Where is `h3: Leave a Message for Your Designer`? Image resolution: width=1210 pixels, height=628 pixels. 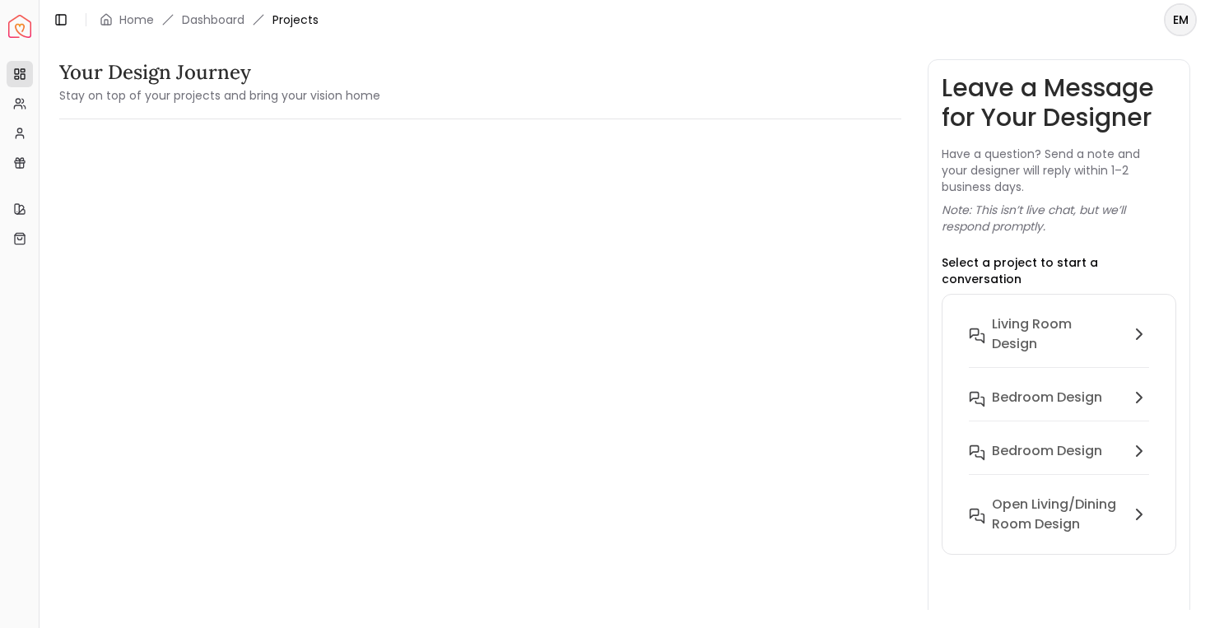
h3: Leave a Message for Your Designer is located at coordinates (1059, 103).